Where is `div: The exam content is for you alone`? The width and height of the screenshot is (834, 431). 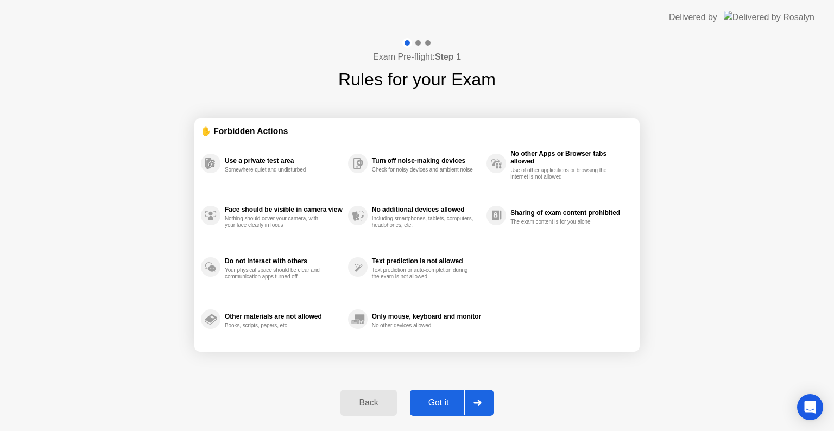 div: The exam content is for you alone is located at coordinates (562, 222).